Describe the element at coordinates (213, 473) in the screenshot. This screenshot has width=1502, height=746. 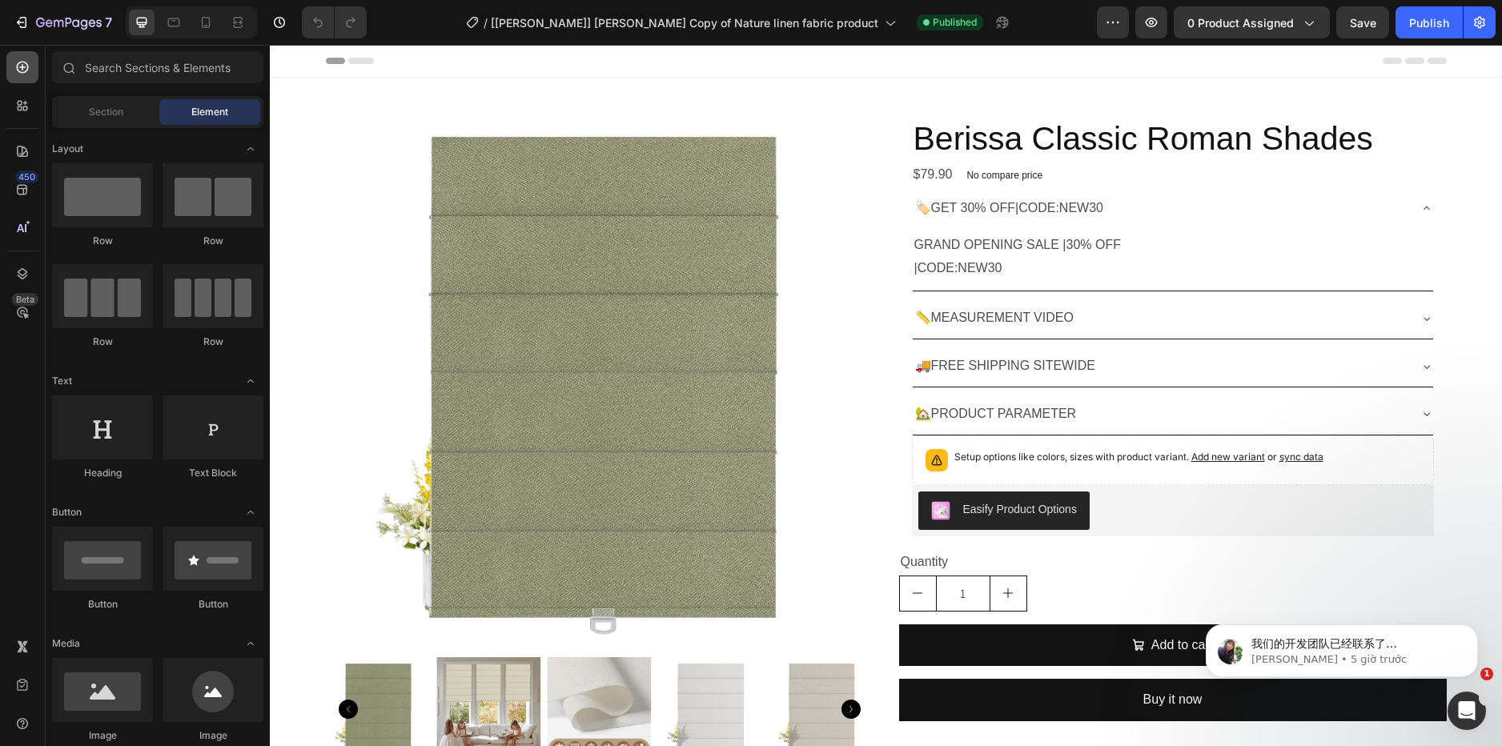
I see `div: Text Block` at that location.